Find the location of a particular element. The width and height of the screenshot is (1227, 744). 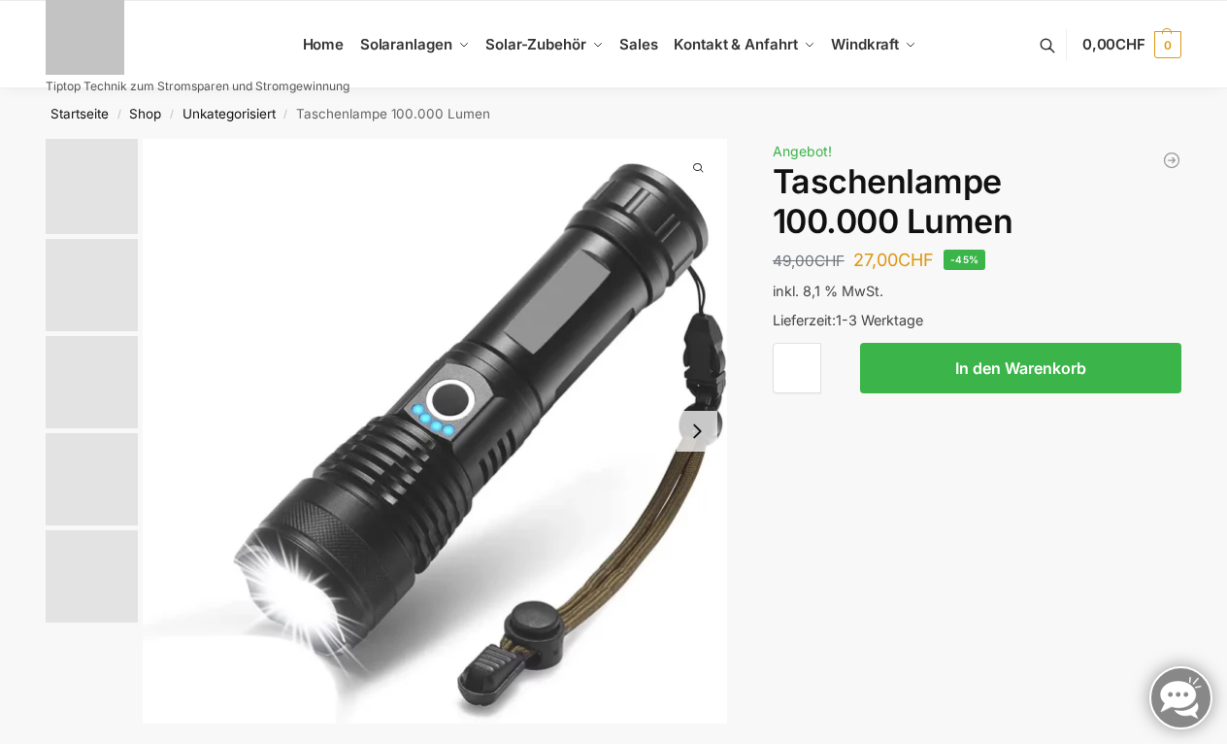

span: Windkraft is located at coordinates (865, 44).